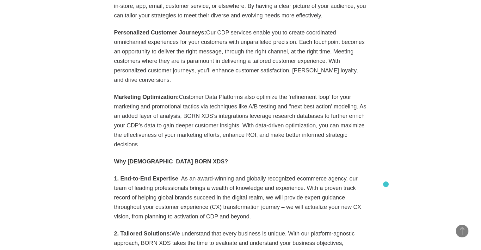 Image resolution: width=481 pixels, height=250 pixels. What do you see at coordinates (146, 97) in the screenshot?
I see `strong: Marketing Optimization:` at bounding box center [146, 97].